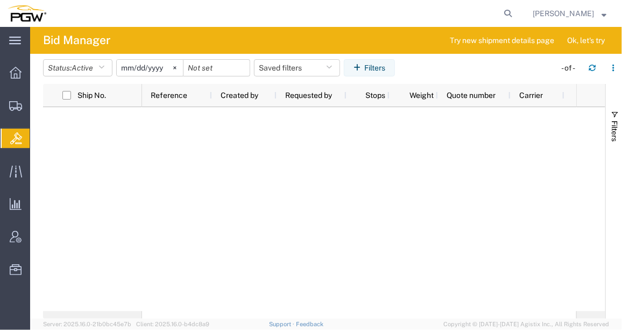 This screenshot has width=622, height=330. I want to click on span: Stops, so click(370, 95).